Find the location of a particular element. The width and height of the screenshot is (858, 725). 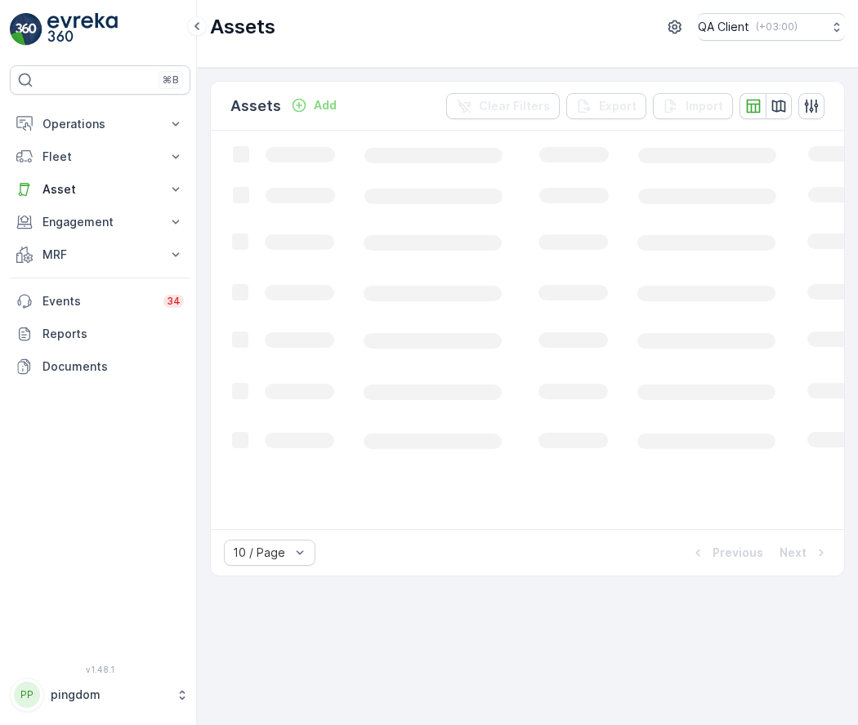

button: MRF is located at coordinates (100, 255).